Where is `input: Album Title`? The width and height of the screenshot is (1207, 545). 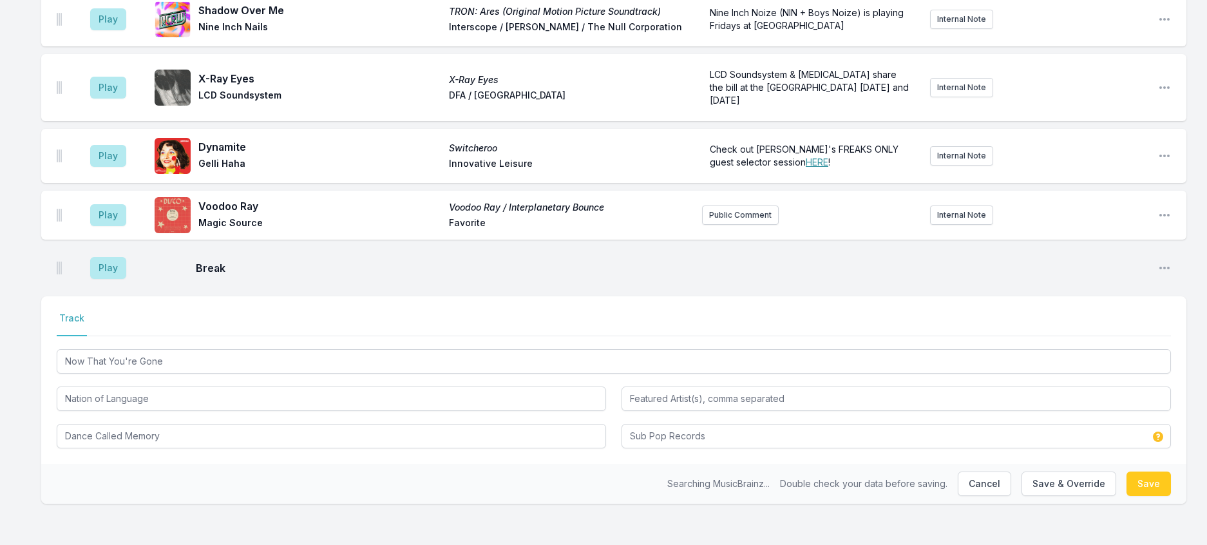 input: Album Title is located at coordinates (331, 436).